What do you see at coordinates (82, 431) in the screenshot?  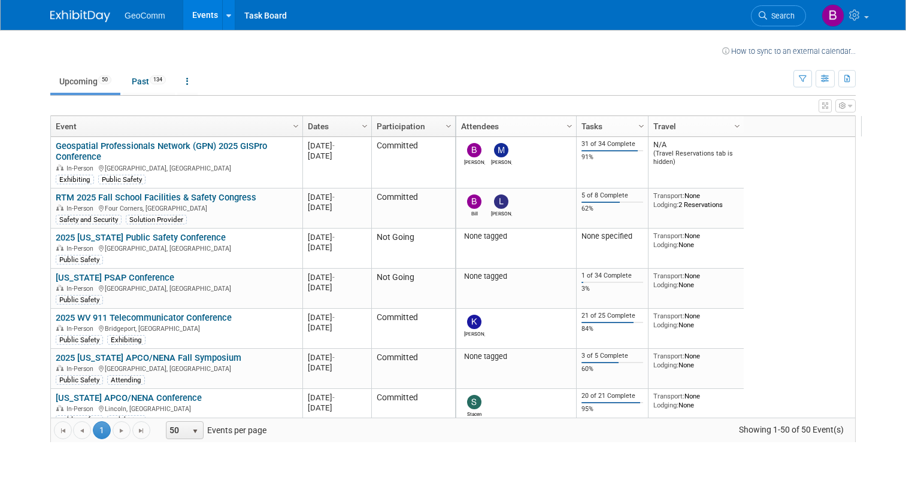 I see `span: Go to the previous page` at bounding box center [82, 431].